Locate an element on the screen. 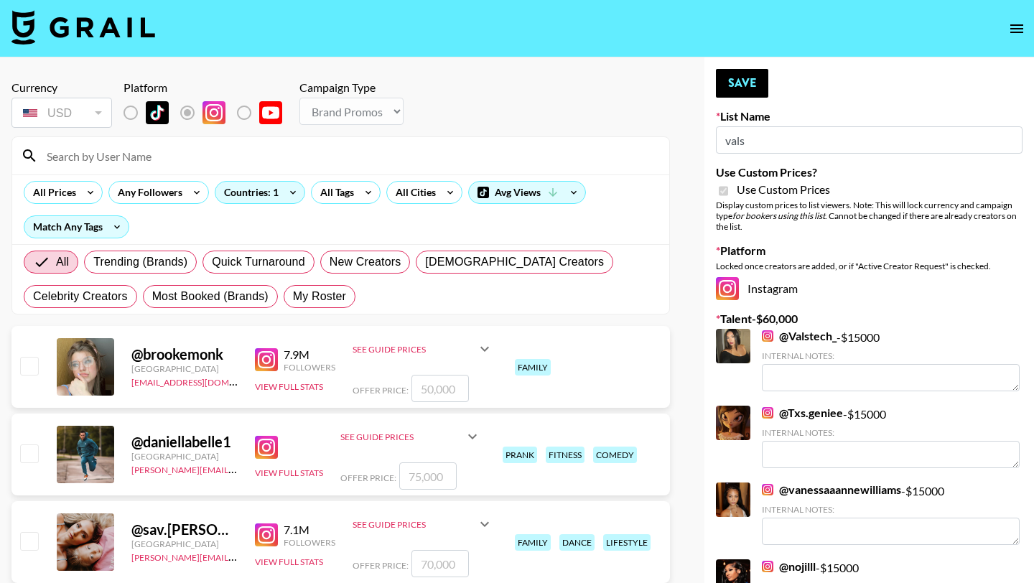 The height and width of the screenshot is (583, 1034). div: comedy is located at coordinates (615, 455).